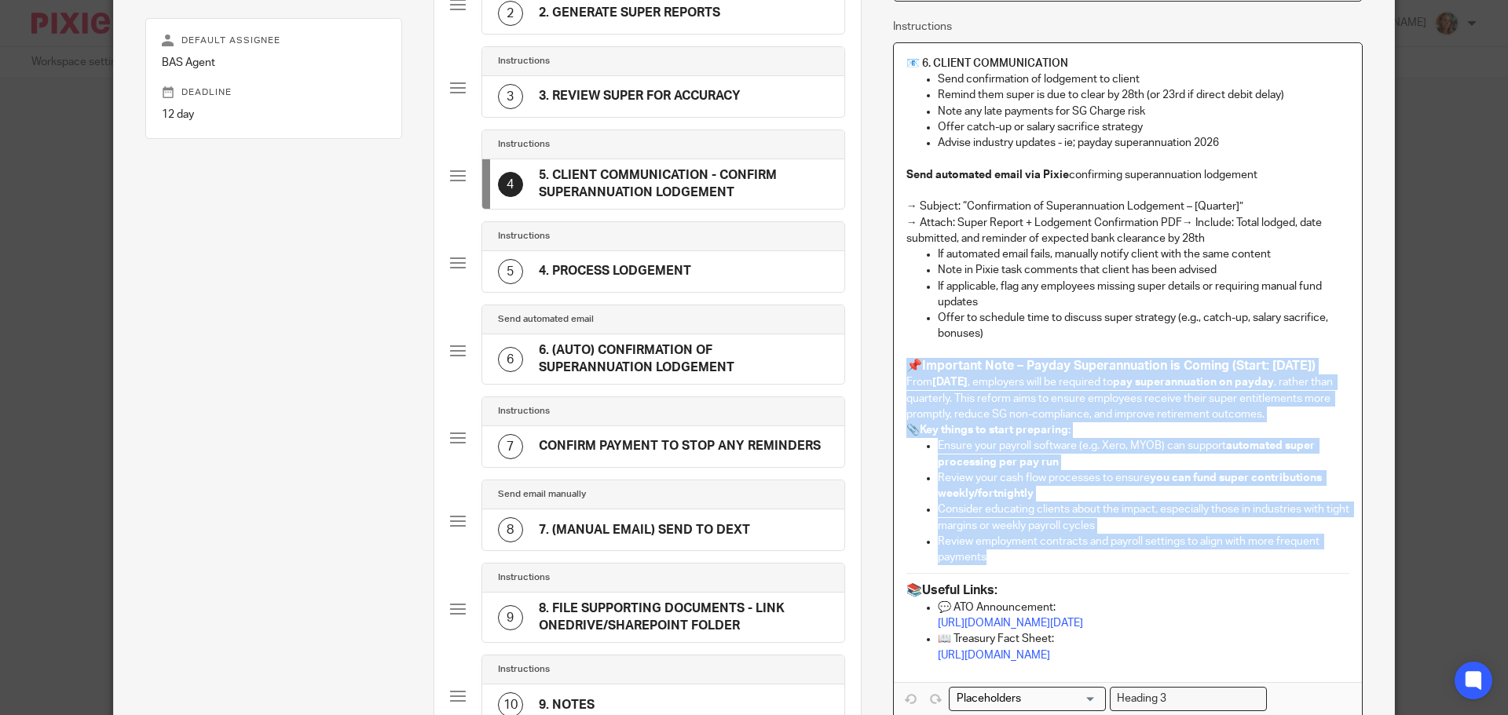 This screenshot has height=715, width=1508. What do you see at coordinates (1143, 294) in the screenshot?
I see `p: If applicable, flag any employees missing super details or requiring manual fund updates` at bounding box center [1143, 294].